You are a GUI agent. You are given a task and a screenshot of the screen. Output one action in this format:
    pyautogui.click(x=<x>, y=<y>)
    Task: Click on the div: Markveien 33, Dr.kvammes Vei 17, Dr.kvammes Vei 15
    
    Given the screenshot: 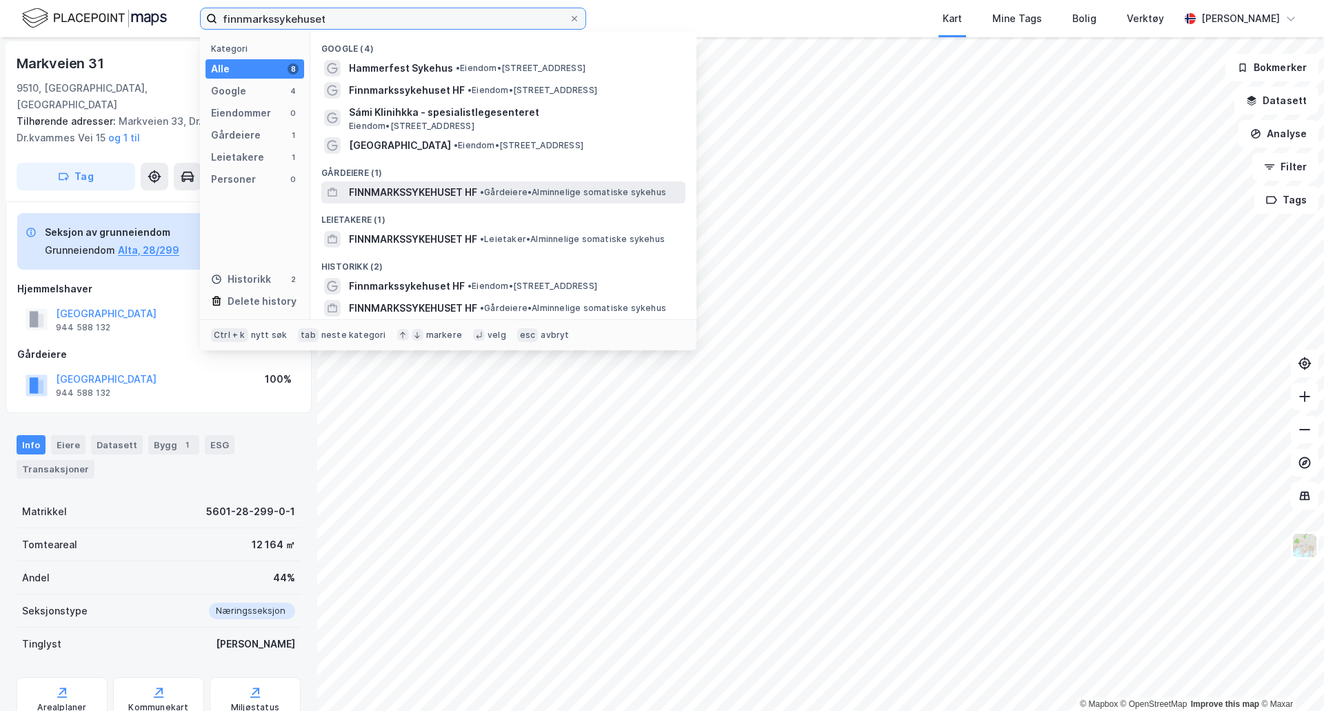 What is the action you would take?
    pyautogui.click(x=153, y=130)
    